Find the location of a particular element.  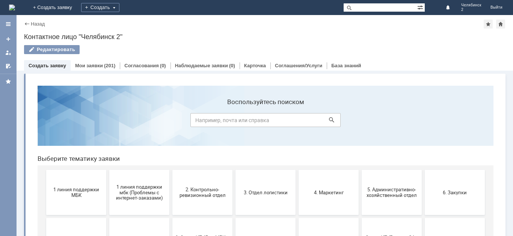

img: logo is located at coordinates (12, 8).